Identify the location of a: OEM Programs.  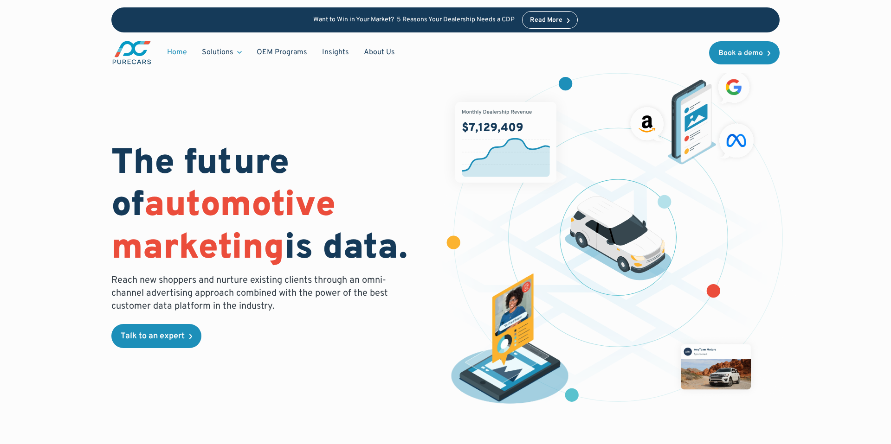
(282, 52).